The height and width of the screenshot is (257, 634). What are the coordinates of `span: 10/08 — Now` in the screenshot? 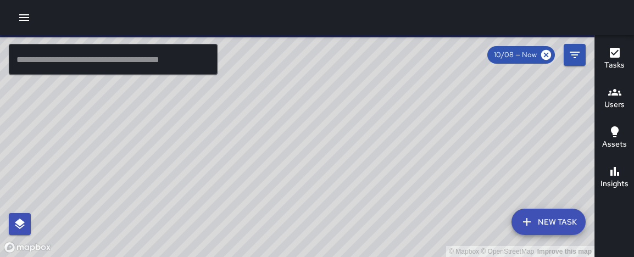 It's located at (515, 55).